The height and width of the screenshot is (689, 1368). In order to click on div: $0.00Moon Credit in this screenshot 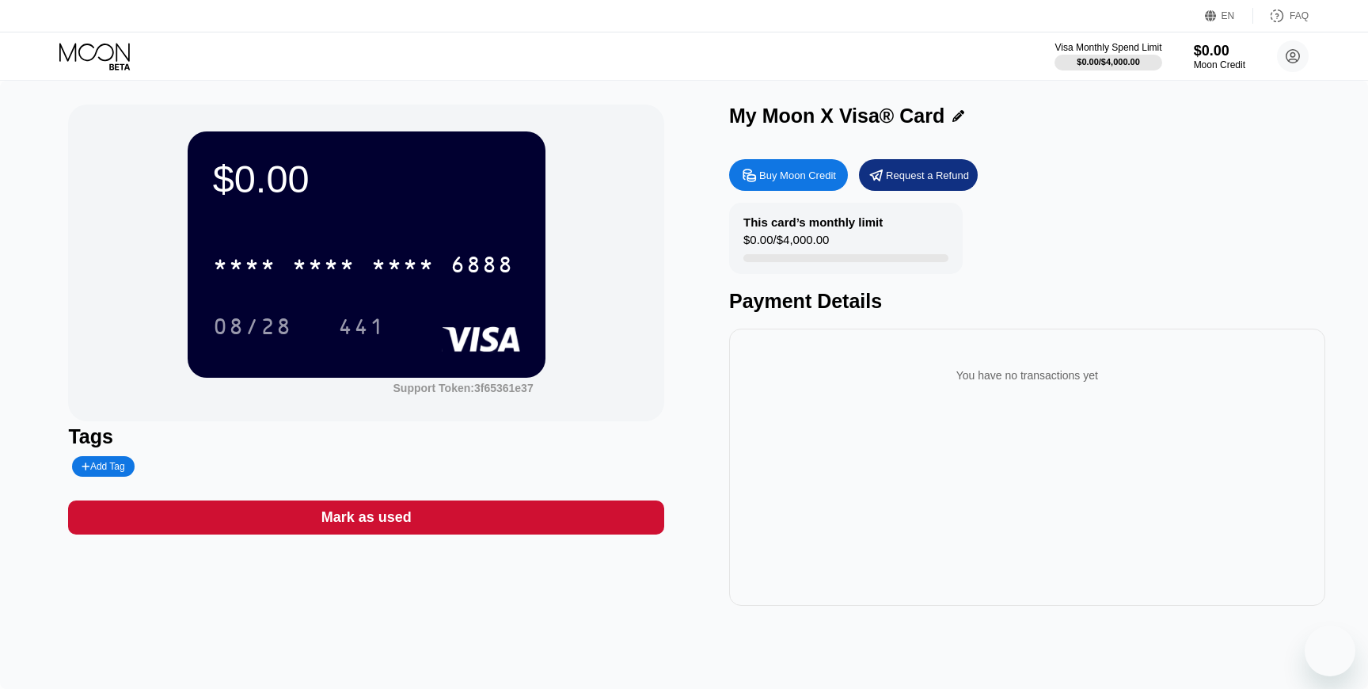, I will do `click(1220, 56)`.